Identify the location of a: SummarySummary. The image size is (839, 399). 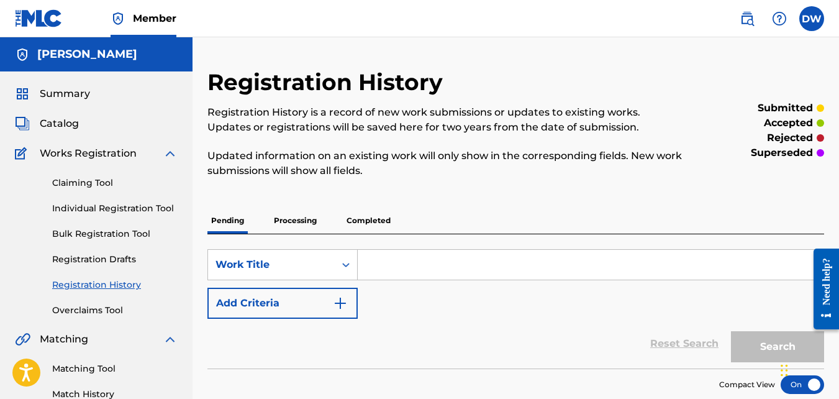
(52, 94).